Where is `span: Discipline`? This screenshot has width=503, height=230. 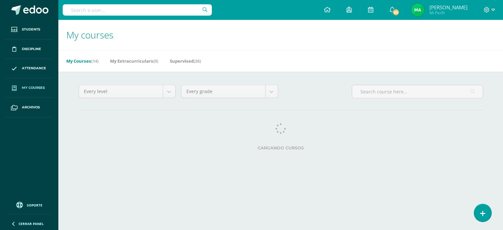 span: Discipline is located at coordinates (31, 49).